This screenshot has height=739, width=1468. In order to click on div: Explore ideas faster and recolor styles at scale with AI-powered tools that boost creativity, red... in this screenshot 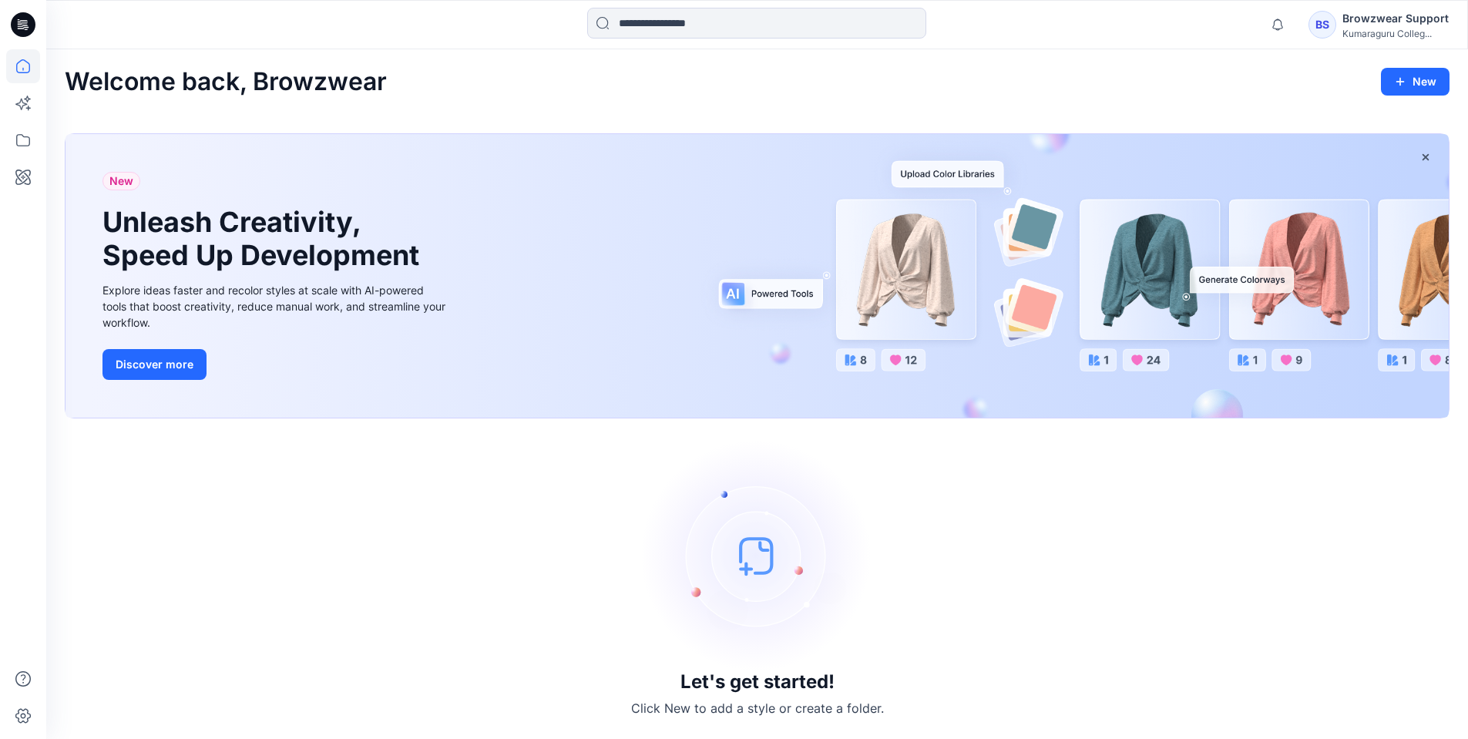, I will do `click(276, 306)`.